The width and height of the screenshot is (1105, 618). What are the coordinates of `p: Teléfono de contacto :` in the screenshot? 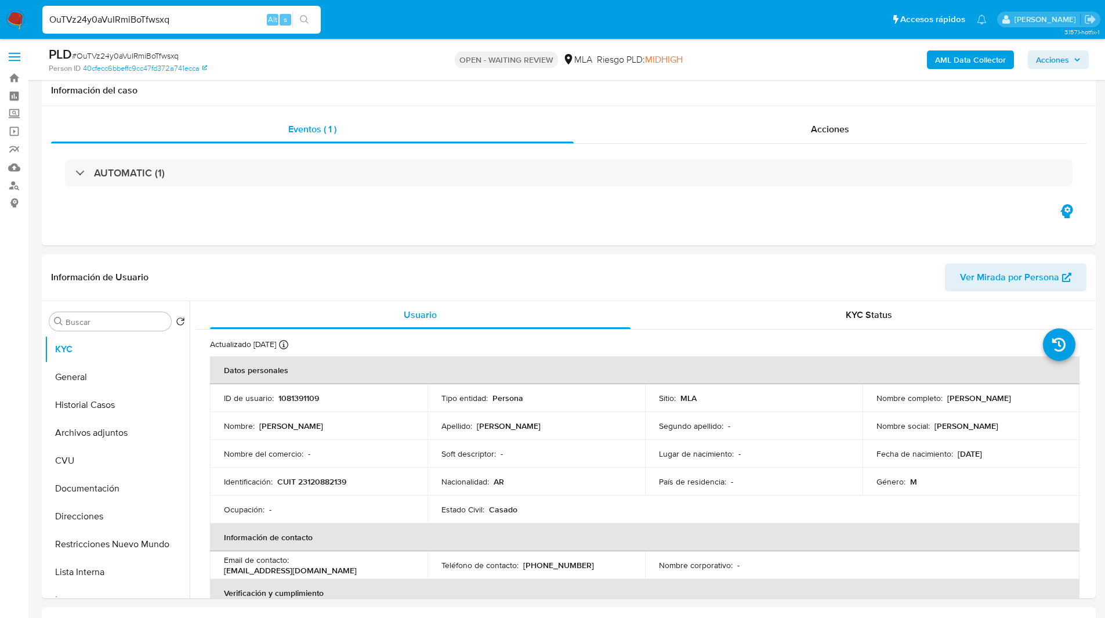 It's located at (480, 565).